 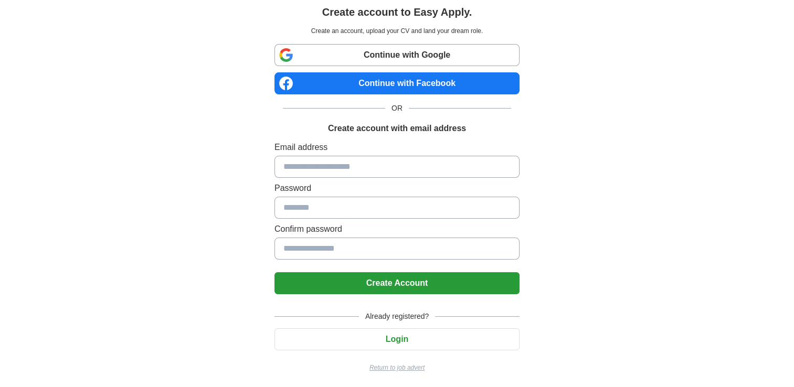 I want to click on label: Confirm password, so click(x=397, y=229).